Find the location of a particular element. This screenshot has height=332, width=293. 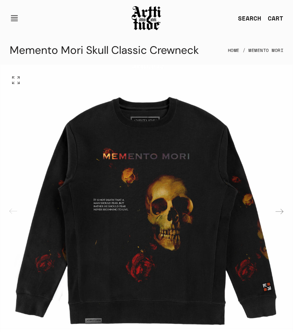

a: Open cart is located at coordinates (272, 18).